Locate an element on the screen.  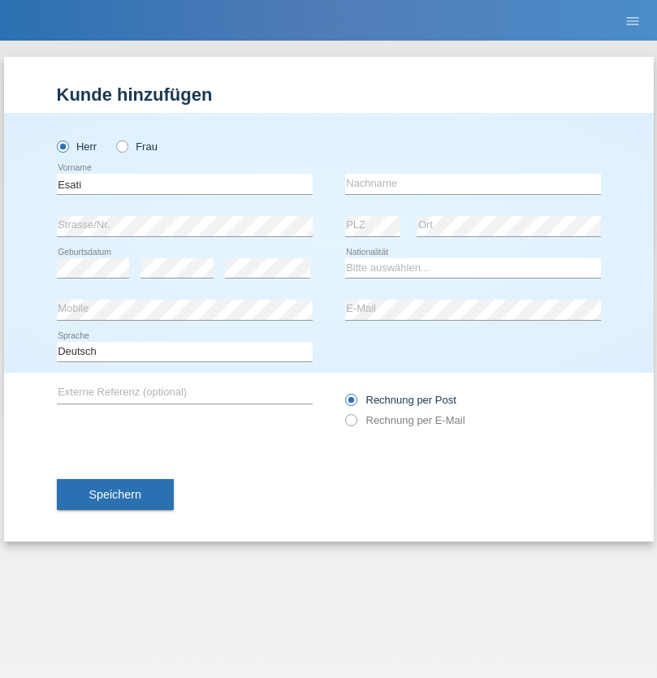
h1: Kunde hinzufügen is located at coordinates (329, 94).